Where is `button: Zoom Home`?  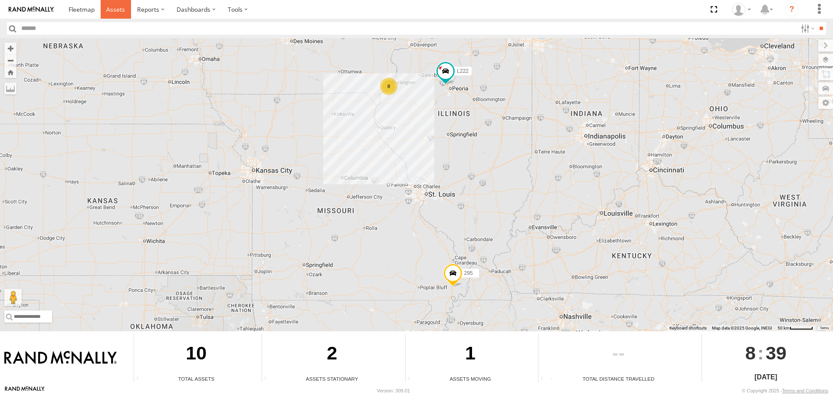
button: Zoom Home is located at coordinates (10, 72).